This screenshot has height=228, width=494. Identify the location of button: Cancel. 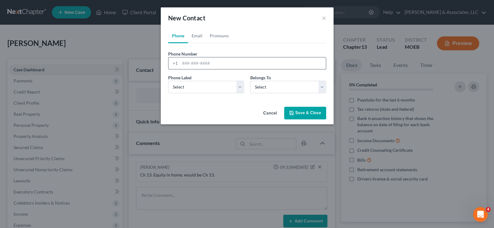
(270, 114).